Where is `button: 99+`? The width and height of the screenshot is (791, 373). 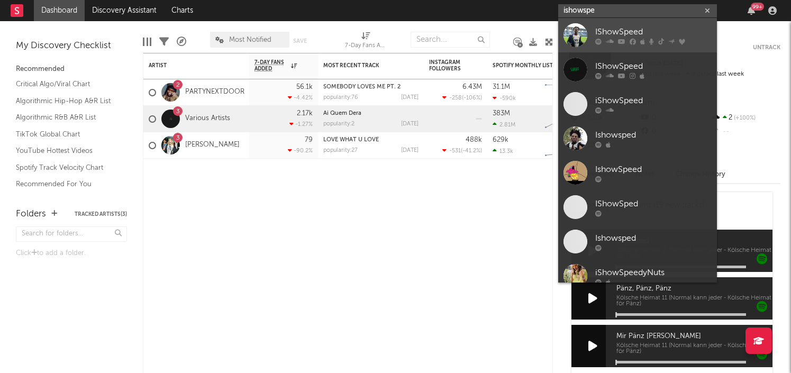 button: 99+ is located at coordinates (751, 11).